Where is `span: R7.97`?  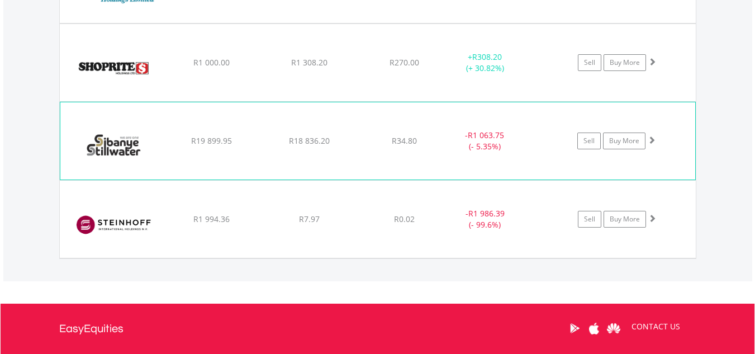 span: R7.97 is located at coordinates (309, 219).